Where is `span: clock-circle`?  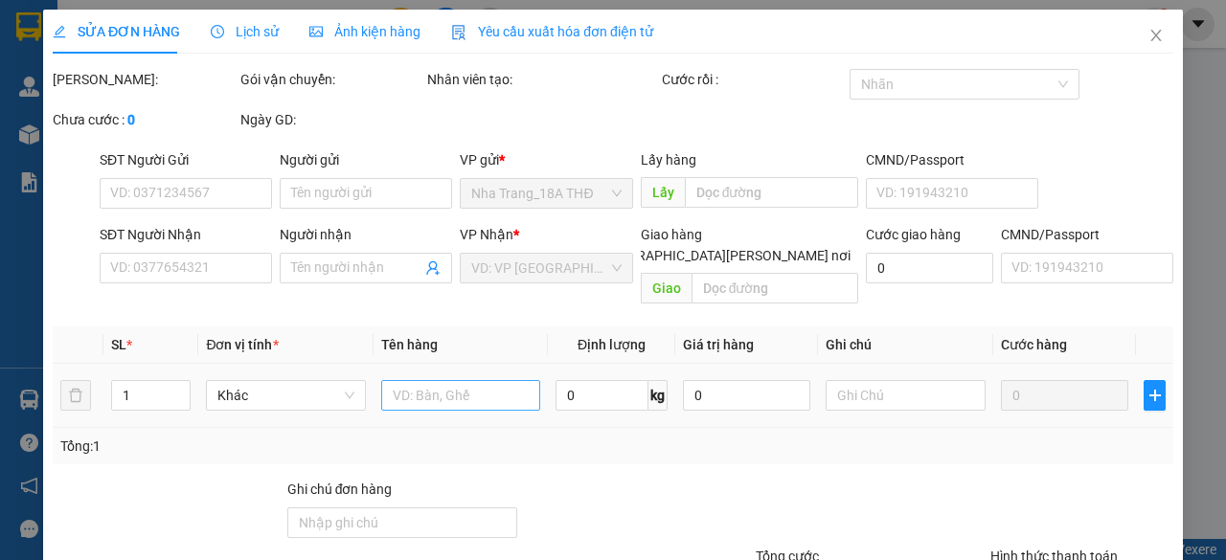
span: clock-circle is located at coordinates (217, 32).